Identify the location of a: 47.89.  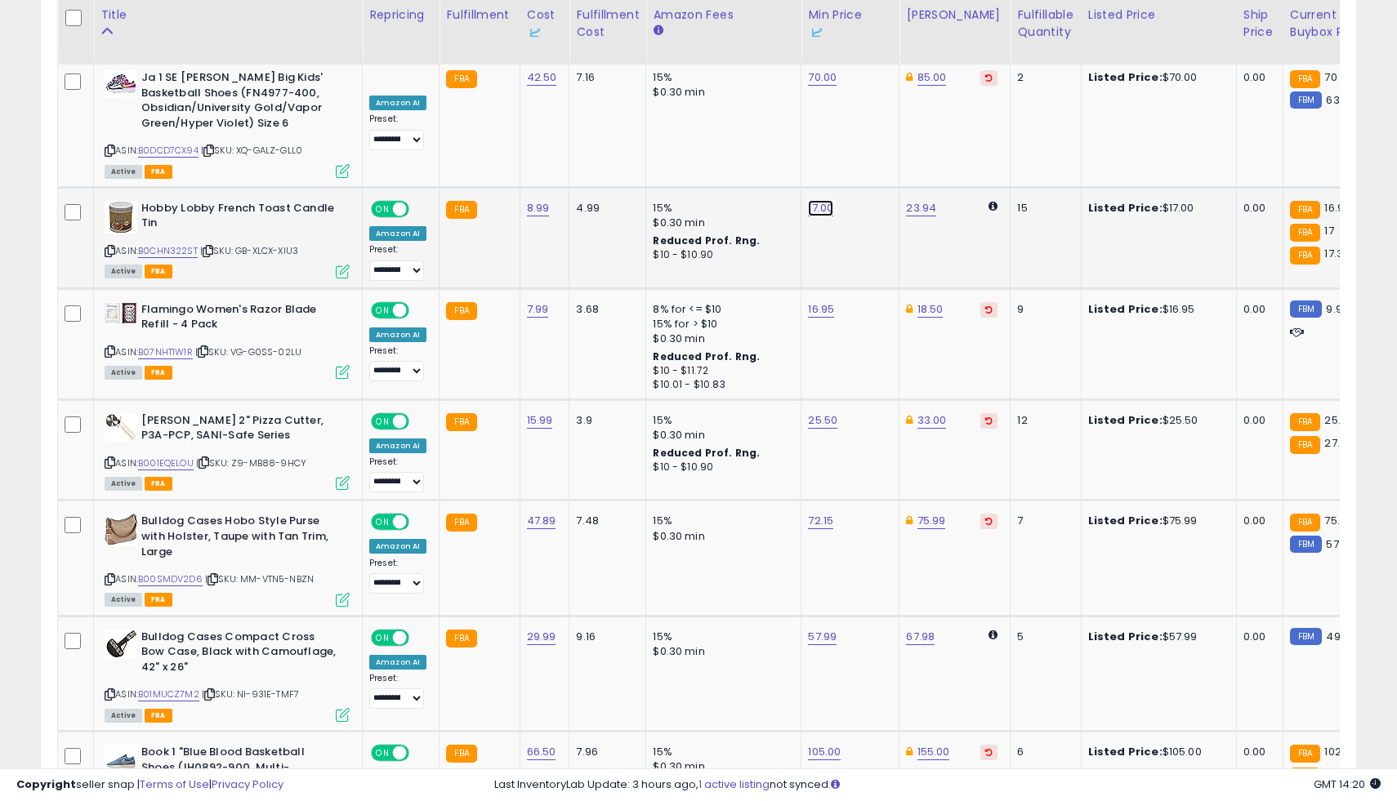
(542, 521).